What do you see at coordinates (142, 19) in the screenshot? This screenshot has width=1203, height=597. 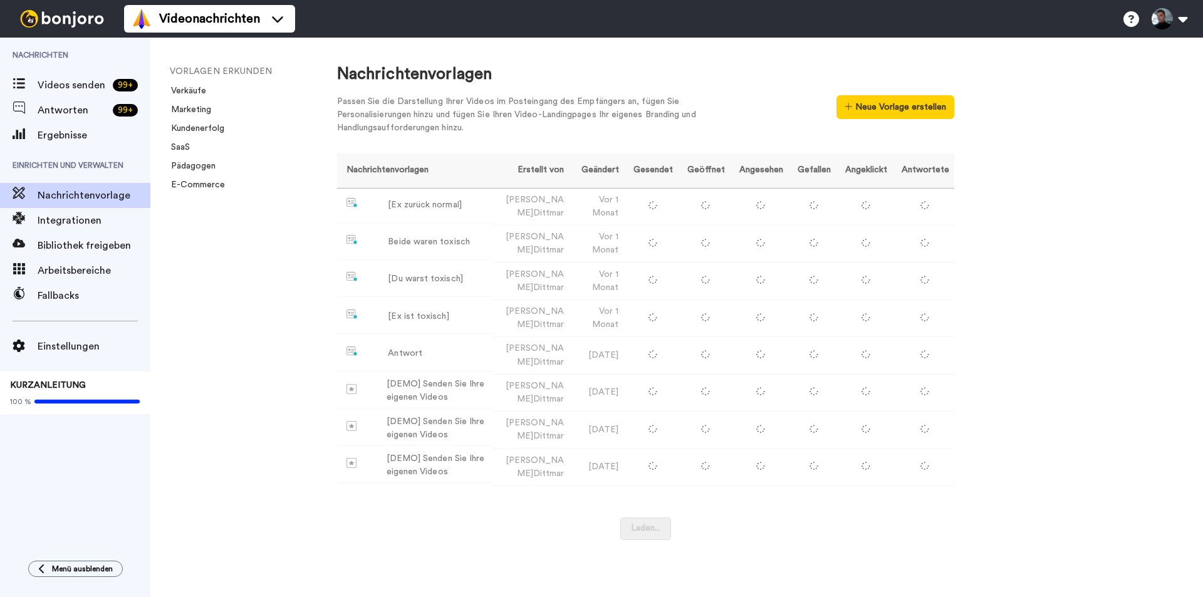 I see `img: vm-color.svg` at bounding box center [142, 19].